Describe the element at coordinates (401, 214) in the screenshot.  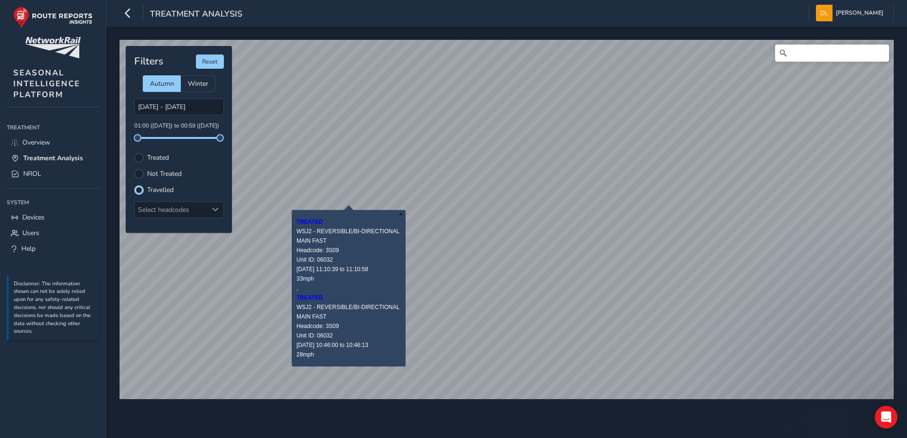
I see `button: Close popup` at that location.